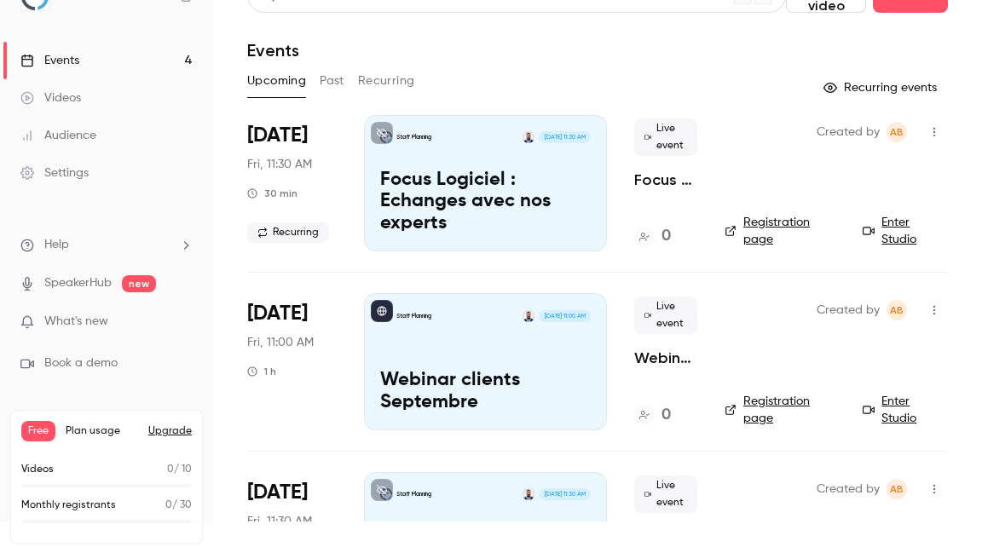 The height and width of the screenshot is (553, 982). What do you see at coordinates (881, 88) in the screenshot?
I see `button: Recurring events` at bounding box center [881, 88].